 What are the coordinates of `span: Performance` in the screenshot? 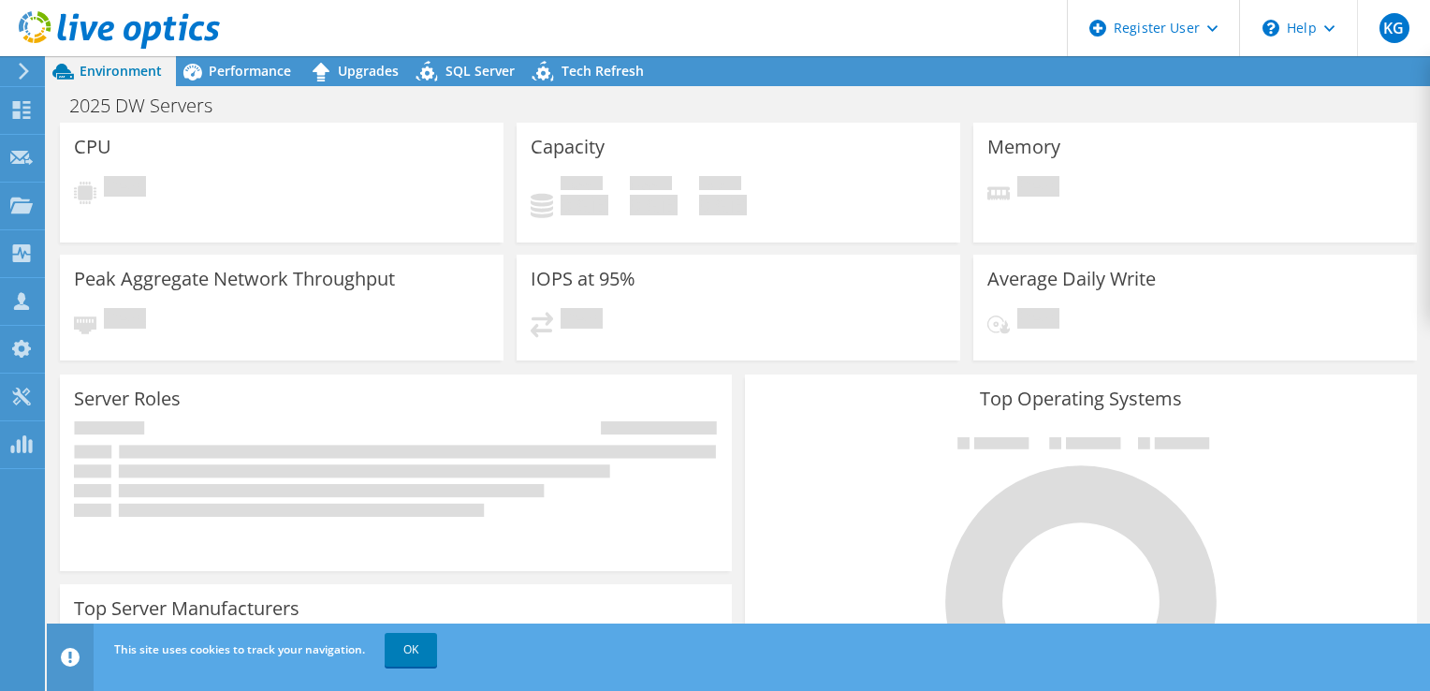 It's located at (250, 70).